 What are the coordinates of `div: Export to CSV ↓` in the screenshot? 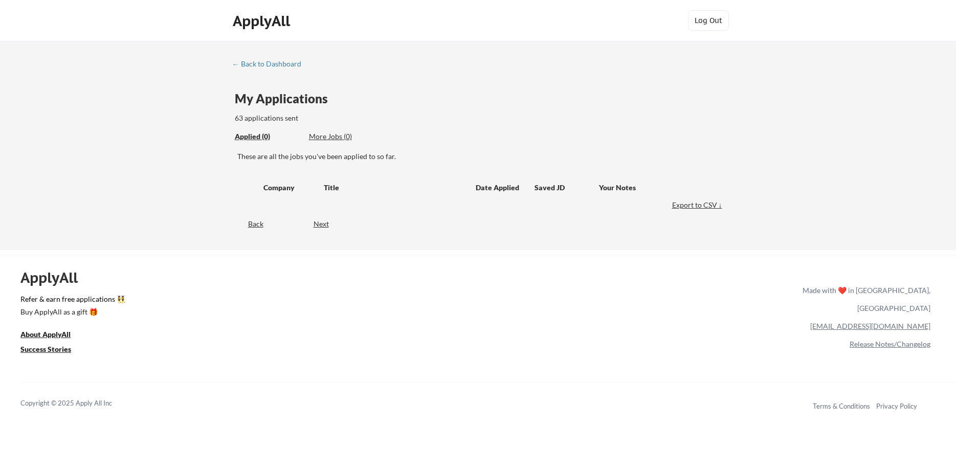 It's located at (698, 205).